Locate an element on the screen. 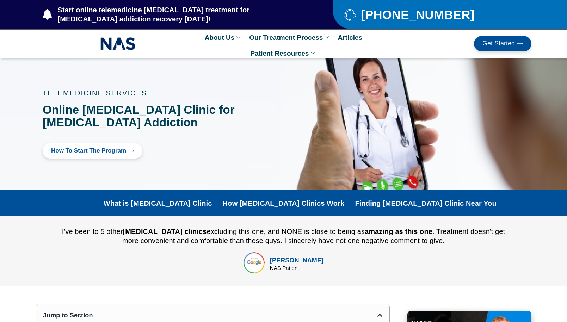  a: Our Treatment Process is located at coordinates (290, 37).